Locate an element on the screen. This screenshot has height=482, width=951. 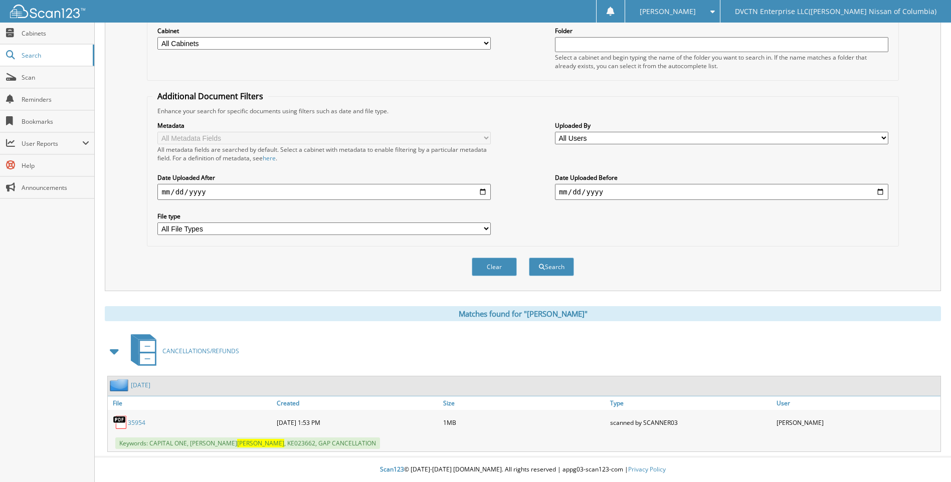
a: Created is located at coordinates (357, 403).